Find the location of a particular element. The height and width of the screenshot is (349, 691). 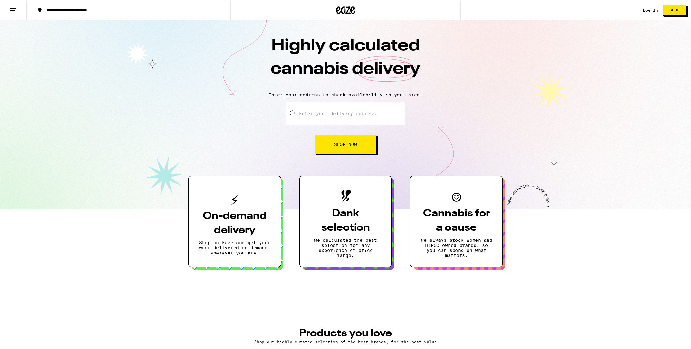

a: Shop is located at coordinates (675, 10).